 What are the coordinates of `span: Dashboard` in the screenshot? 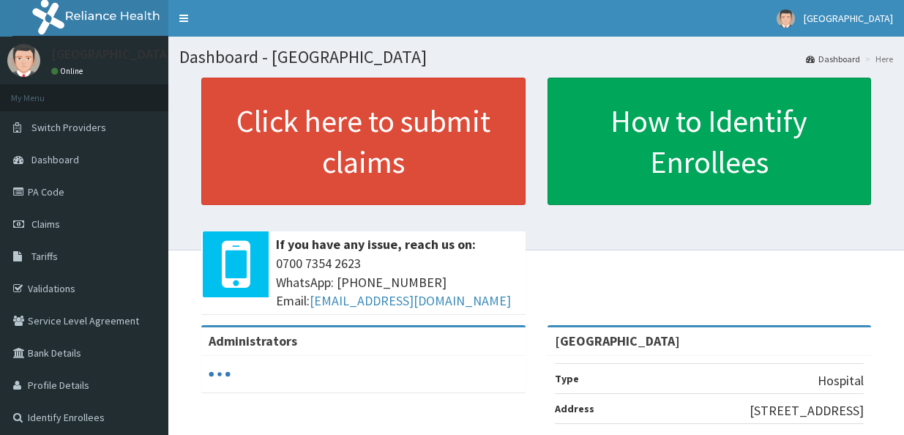 It's located at (55, 160).